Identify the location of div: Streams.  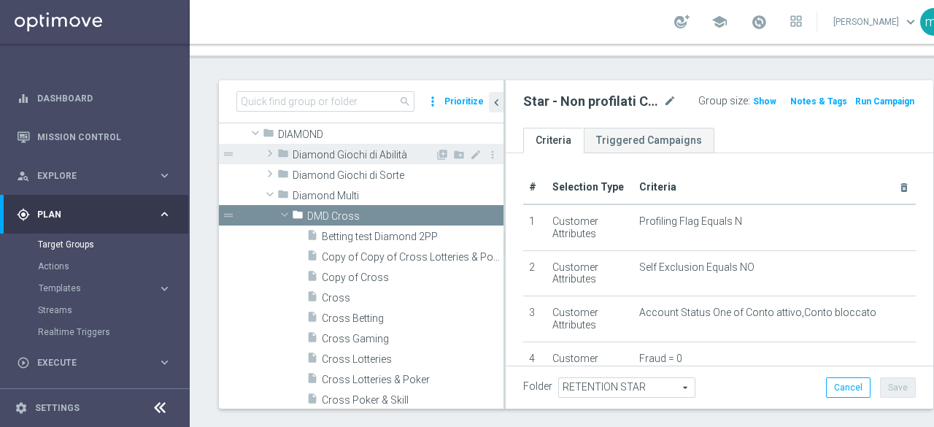
(113, 310).